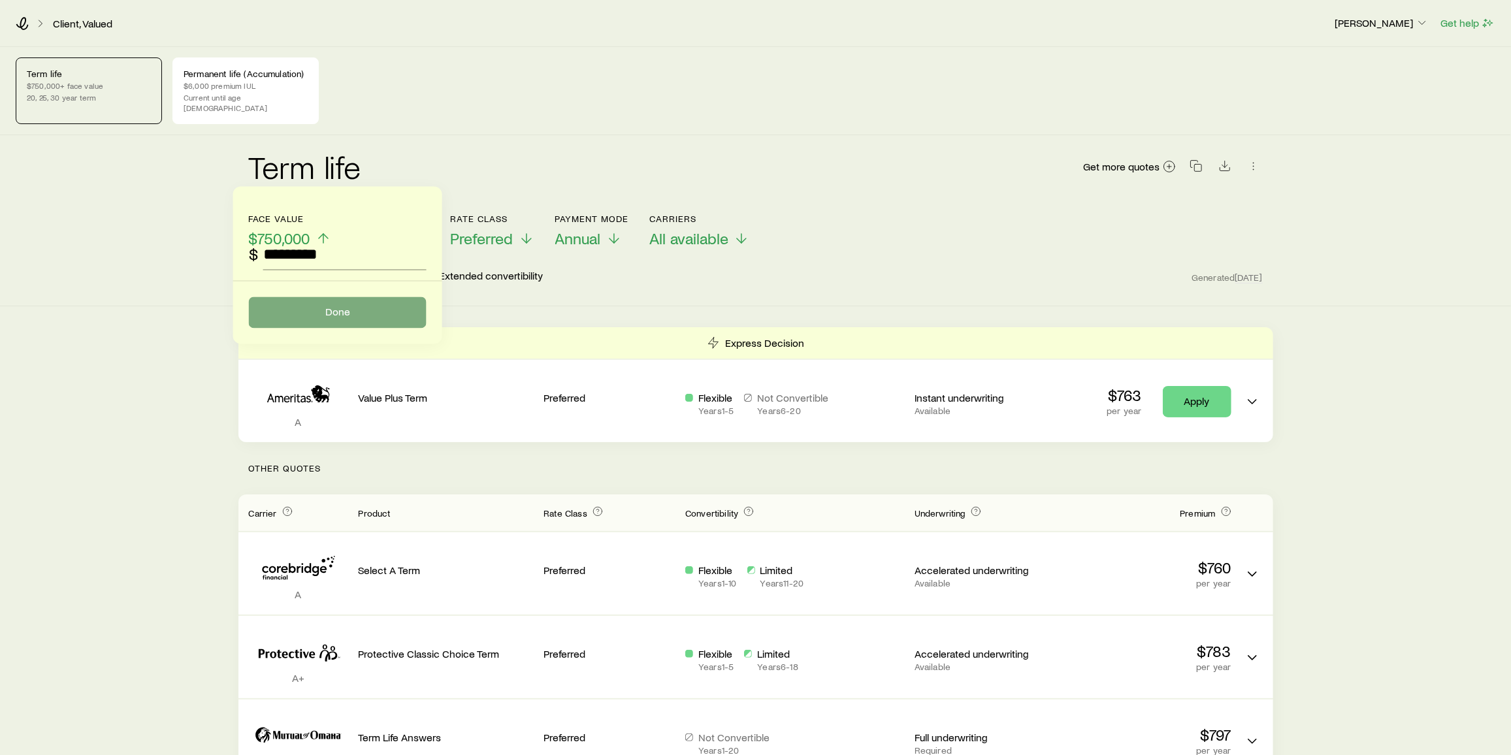 The width and height of the screenshot is (1511, 755). What do you see at coordinates (246, 86) in the screenshot?
I see `p: $6,000 premium IUL` at bounding box center [246, 86].